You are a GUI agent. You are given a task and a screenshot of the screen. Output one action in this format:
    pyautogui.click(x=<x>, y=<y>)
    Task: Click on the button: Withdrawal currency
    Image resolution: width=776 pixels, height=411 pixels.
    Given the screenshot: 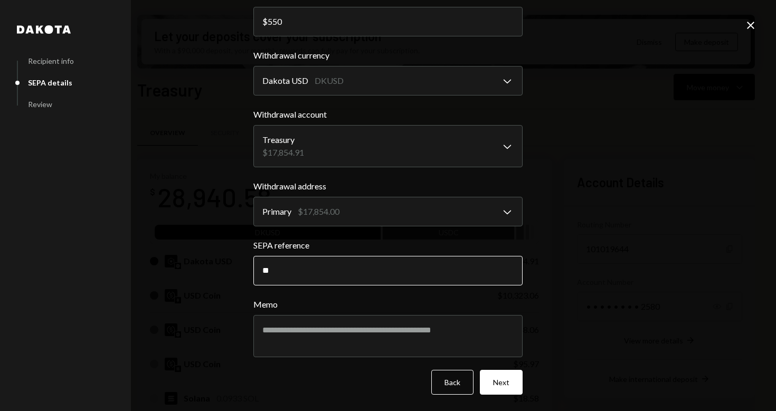 What is the action you would take?
    pyautogui.click(x=388, y=81)
    